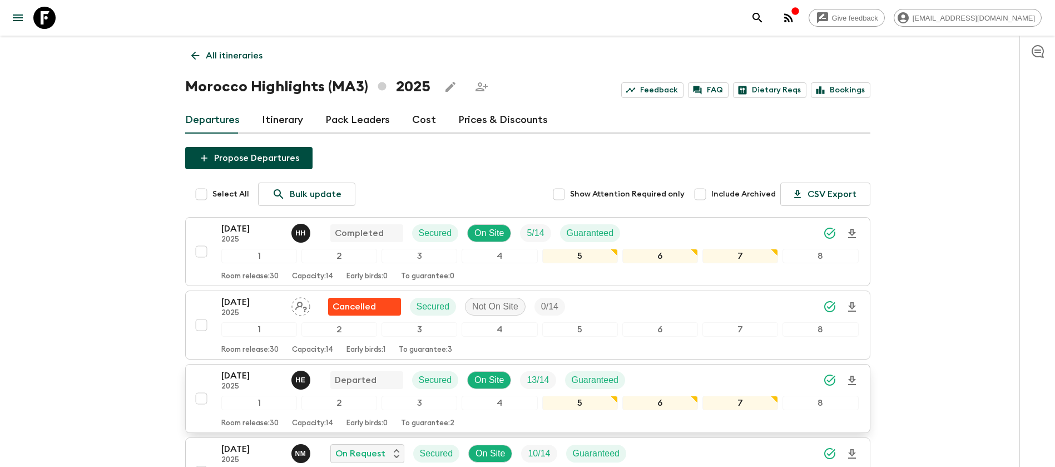 Image resolution: width=1055 pixels, height=467 pixels. What do you see at coordinates (302, 378) in the screenshot?
I see `span: Hicham Echerfaoui` at bounding box center [302, 378].